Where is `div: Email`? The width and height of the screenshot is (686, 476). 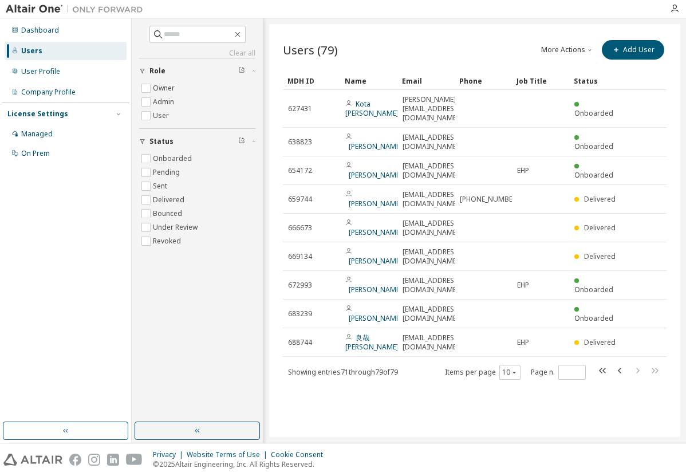 div: Email is located at coordinates (426, 81).